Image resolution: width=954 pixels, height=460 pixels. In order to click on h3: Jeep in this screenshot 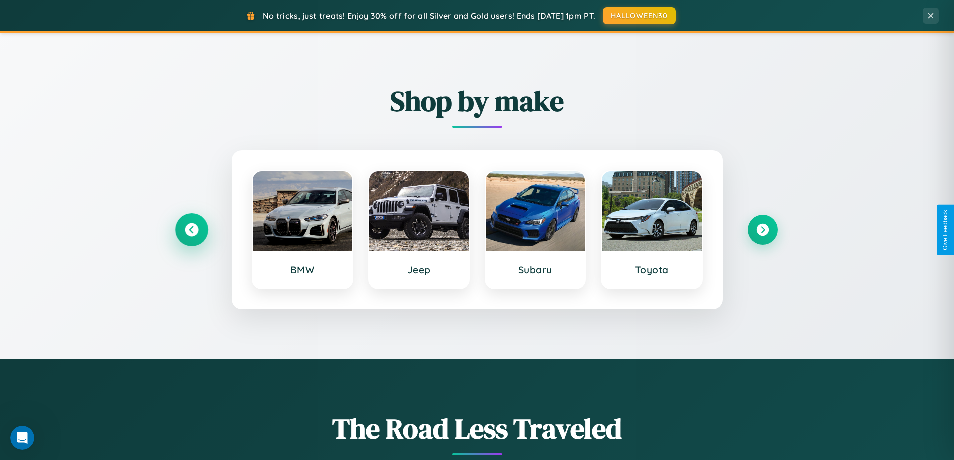, I will do `click(419, 270)`.